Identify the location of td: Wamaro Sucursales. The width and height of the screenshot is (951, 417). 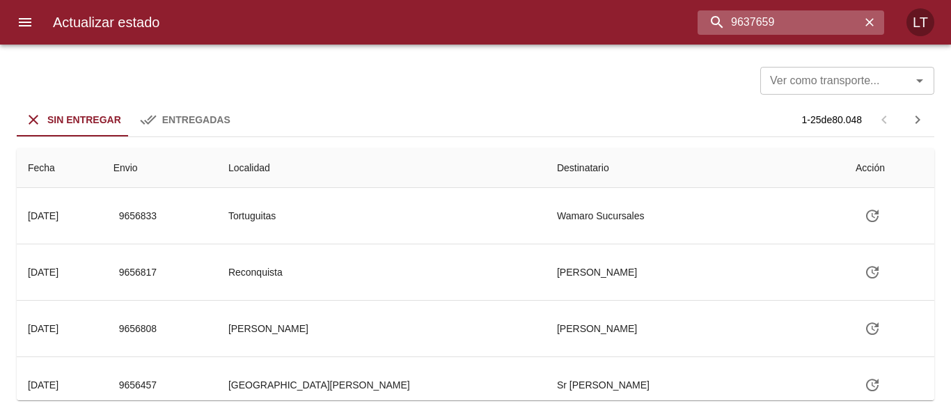
(695, 216).